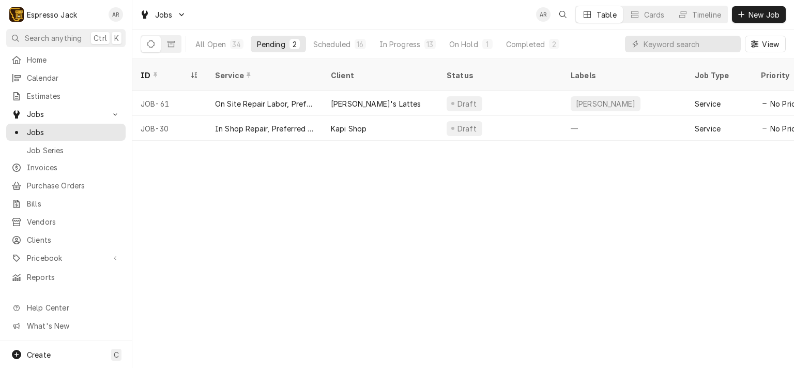 The width and height of the screenshot is (794, 368). What do you see at coordinates (66, 132) in the screenshot?
I see `a: Jobs` at bounding box center [66, 132].